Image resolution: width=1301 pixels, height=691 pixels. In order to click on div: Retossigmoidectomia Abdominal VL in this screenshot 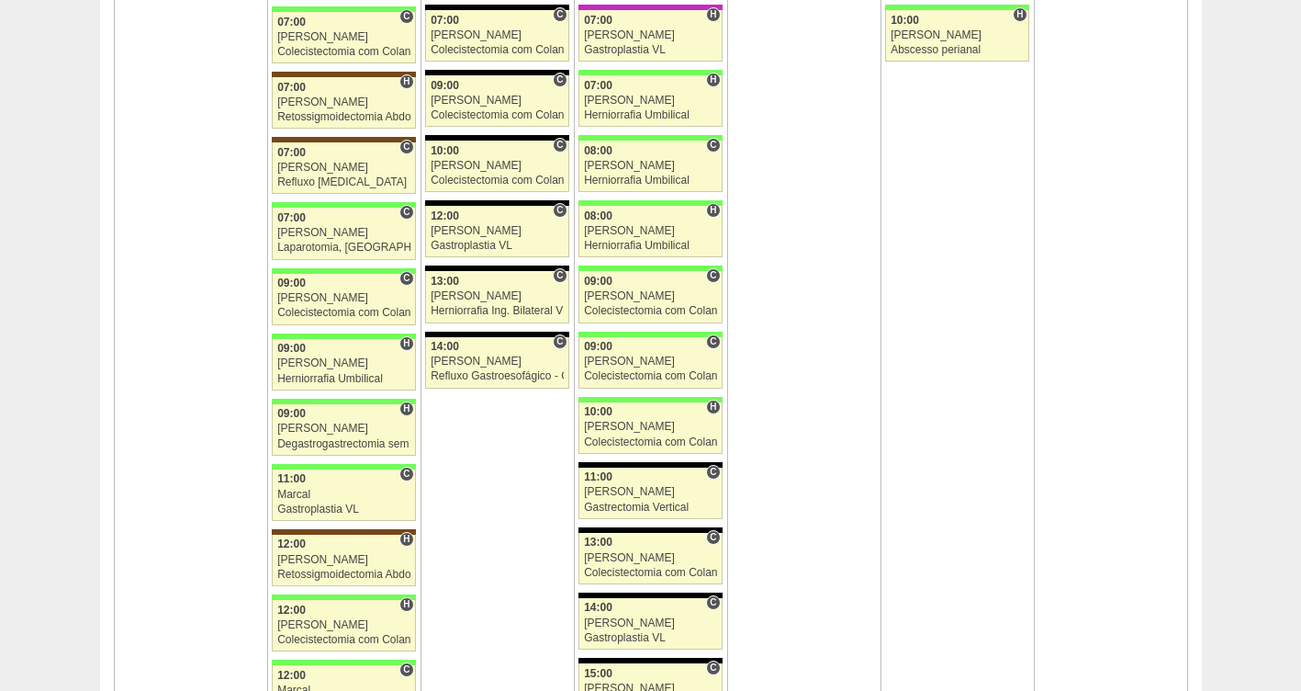, I will do `click(343, 574)`.